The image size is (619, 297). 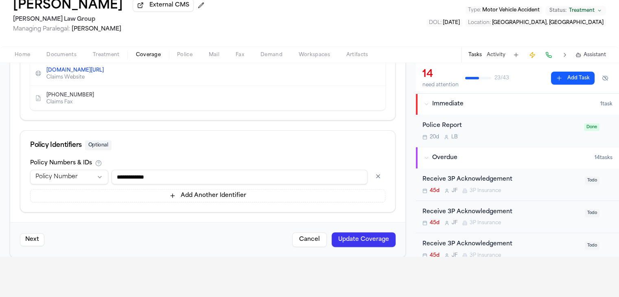 What do you see at coordinates (440, 85) in the screenshot?
I see `div: need attention` at bounding box center [440, 85].